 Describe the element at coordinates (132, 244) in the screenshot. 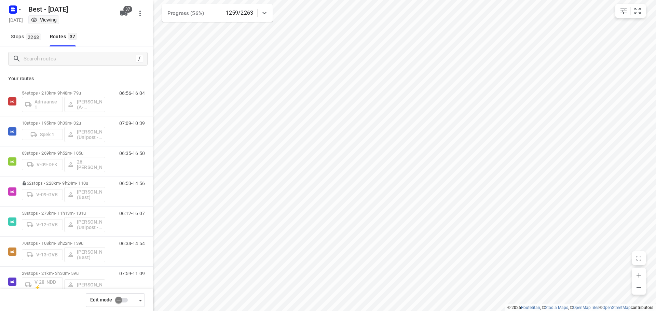

I see `p: 06:34-14:54` at that location.